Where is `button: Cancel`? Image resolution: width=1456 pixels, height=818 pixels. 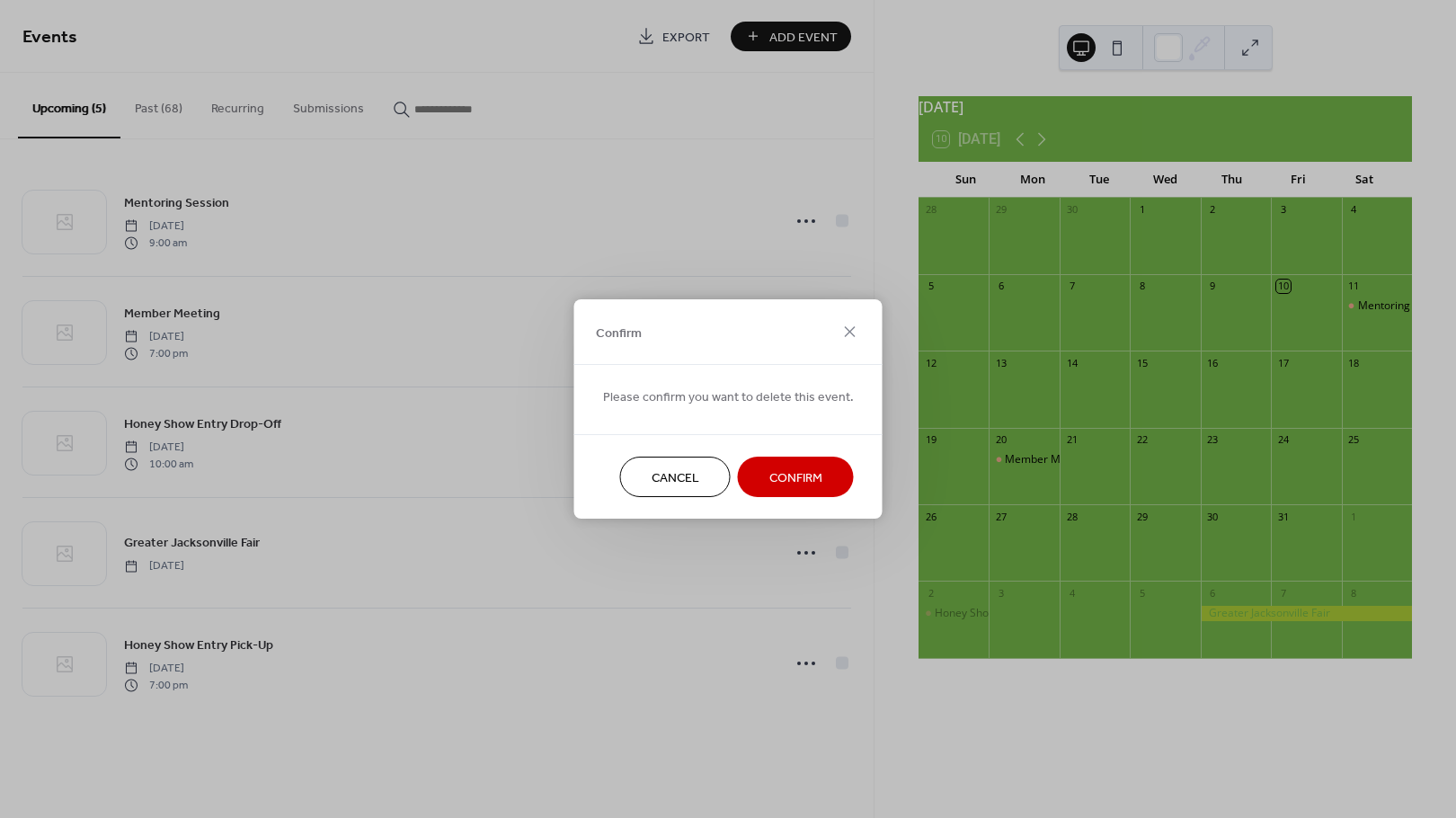 button: Cancel is located at coordinates (675, 477).